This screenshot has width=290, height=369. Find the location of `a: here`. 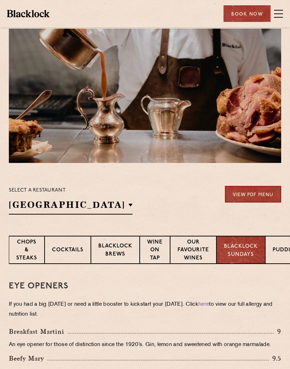

a: here is located at coordinates (204, 304).